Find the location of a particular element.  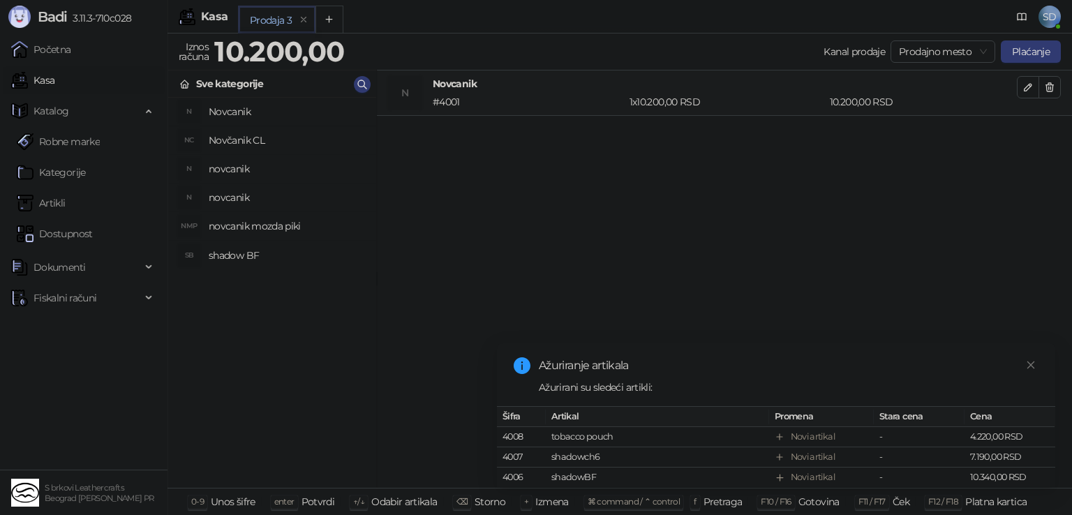

span: ⌘ command / ⌃ control is located at coordinates (634, 501).